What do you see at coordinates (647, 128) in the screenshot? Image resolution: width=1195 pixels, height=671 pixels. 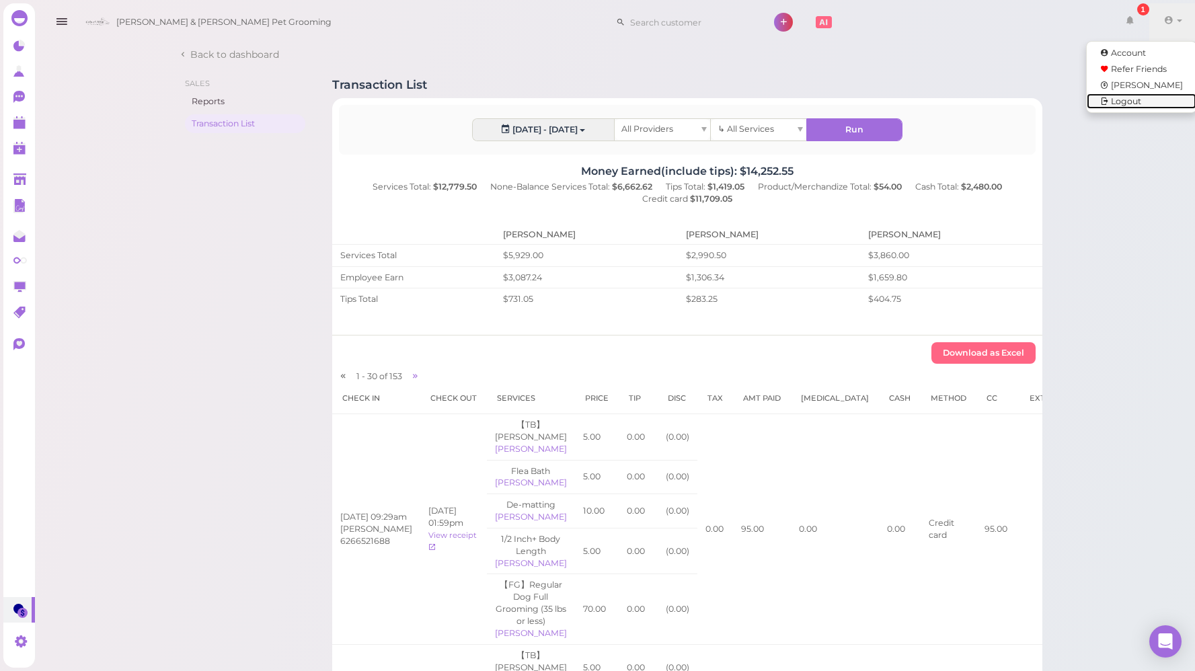 I see `span: All Providers` at bounding box center [647, 128].